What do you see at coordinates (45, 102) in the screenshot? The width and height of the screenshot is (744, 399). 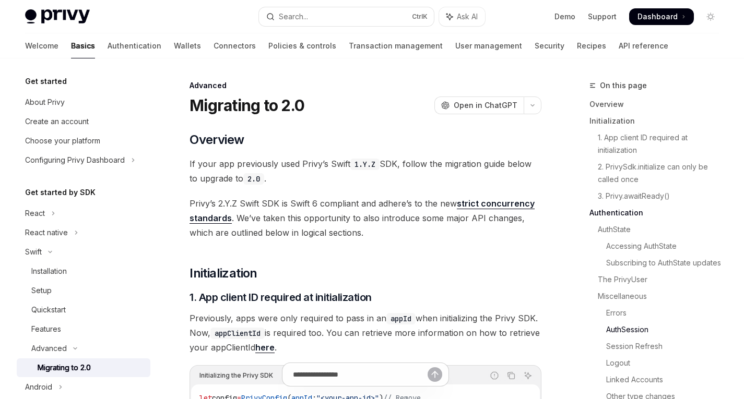 I see `div: About Privy` at bounding box center [45, 102].